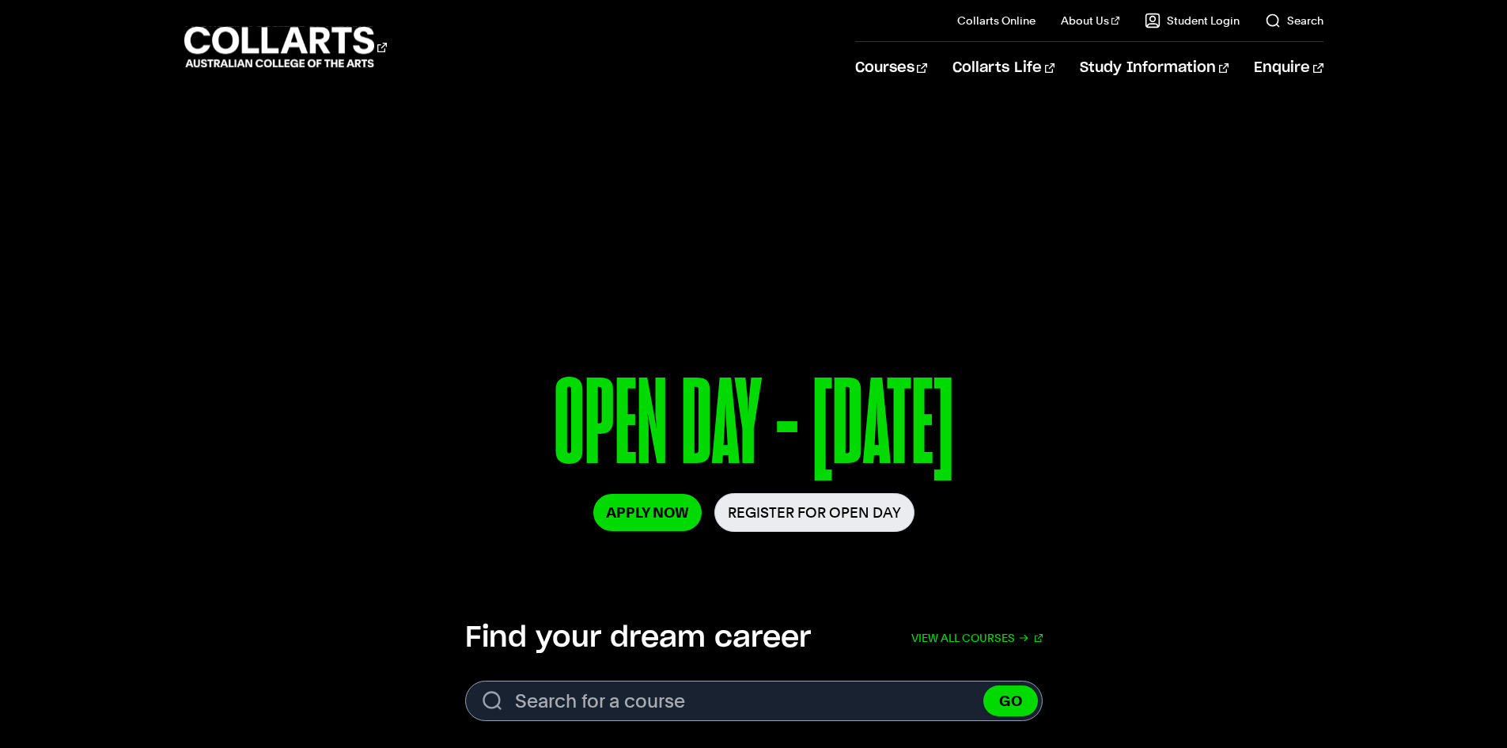 The height and width of the screenshot is (748, 1507). Describe the element at coordinates (1288, 68) in the screenshot. I see `a: Enquire` at that location.